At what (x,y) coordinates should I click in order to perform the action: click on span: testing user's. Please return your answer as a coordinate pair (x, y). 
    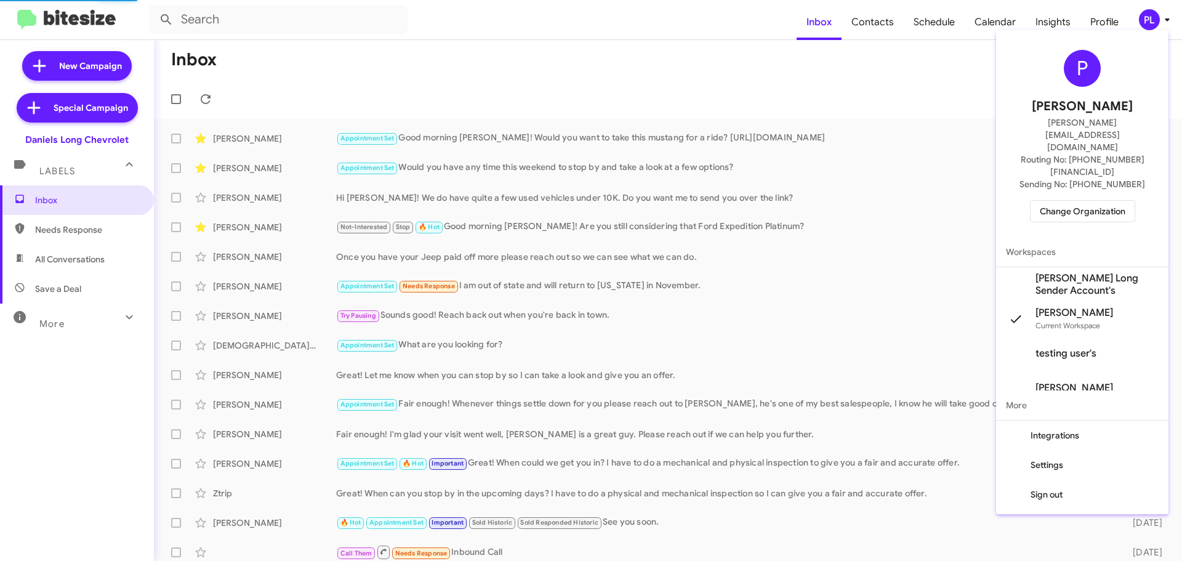
    Looking at the image, I should click on (1066, 353).